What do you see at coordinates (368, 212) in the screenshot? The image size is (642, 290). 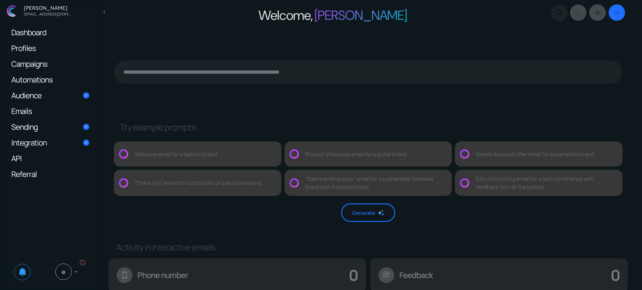 I see `button: Generate` at bounding box center [368, 212].